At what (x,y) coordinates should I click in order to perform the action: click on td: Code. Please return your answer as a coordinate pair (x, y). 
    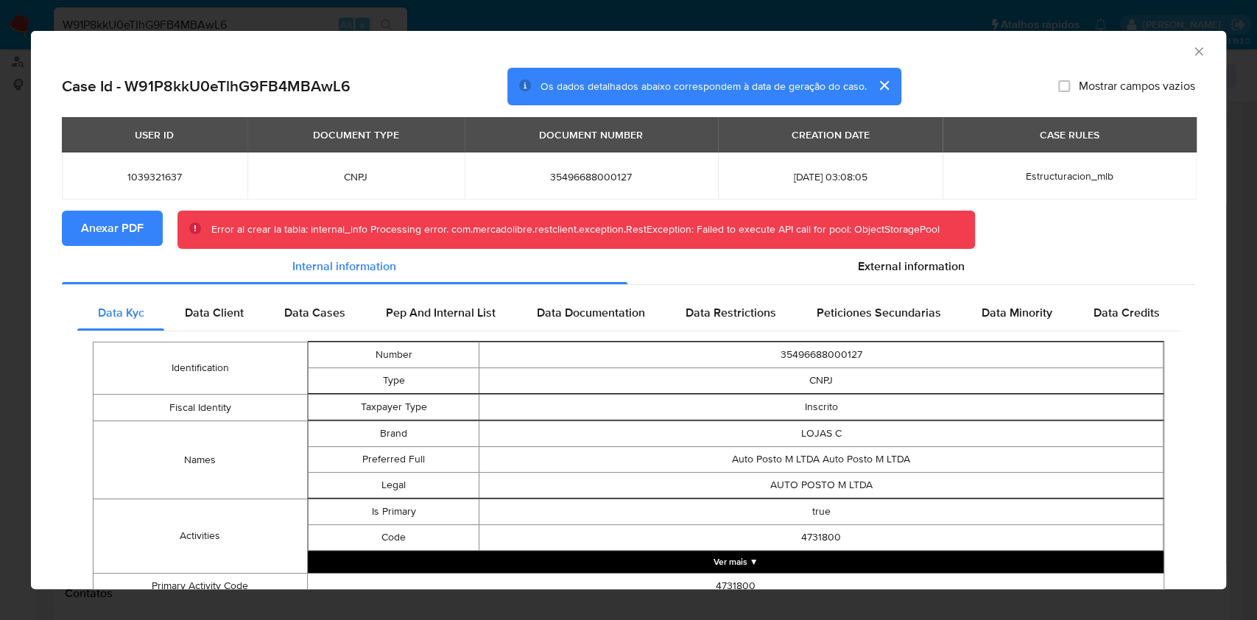
    Looking at the image, I should click on (393, 538).